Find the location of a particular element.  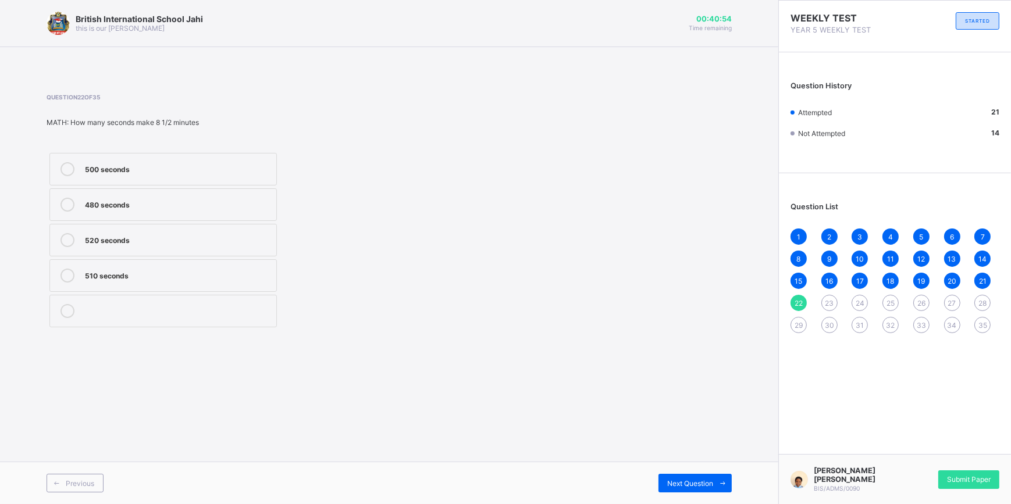

span: 11 is located at coordinates (890, 259).